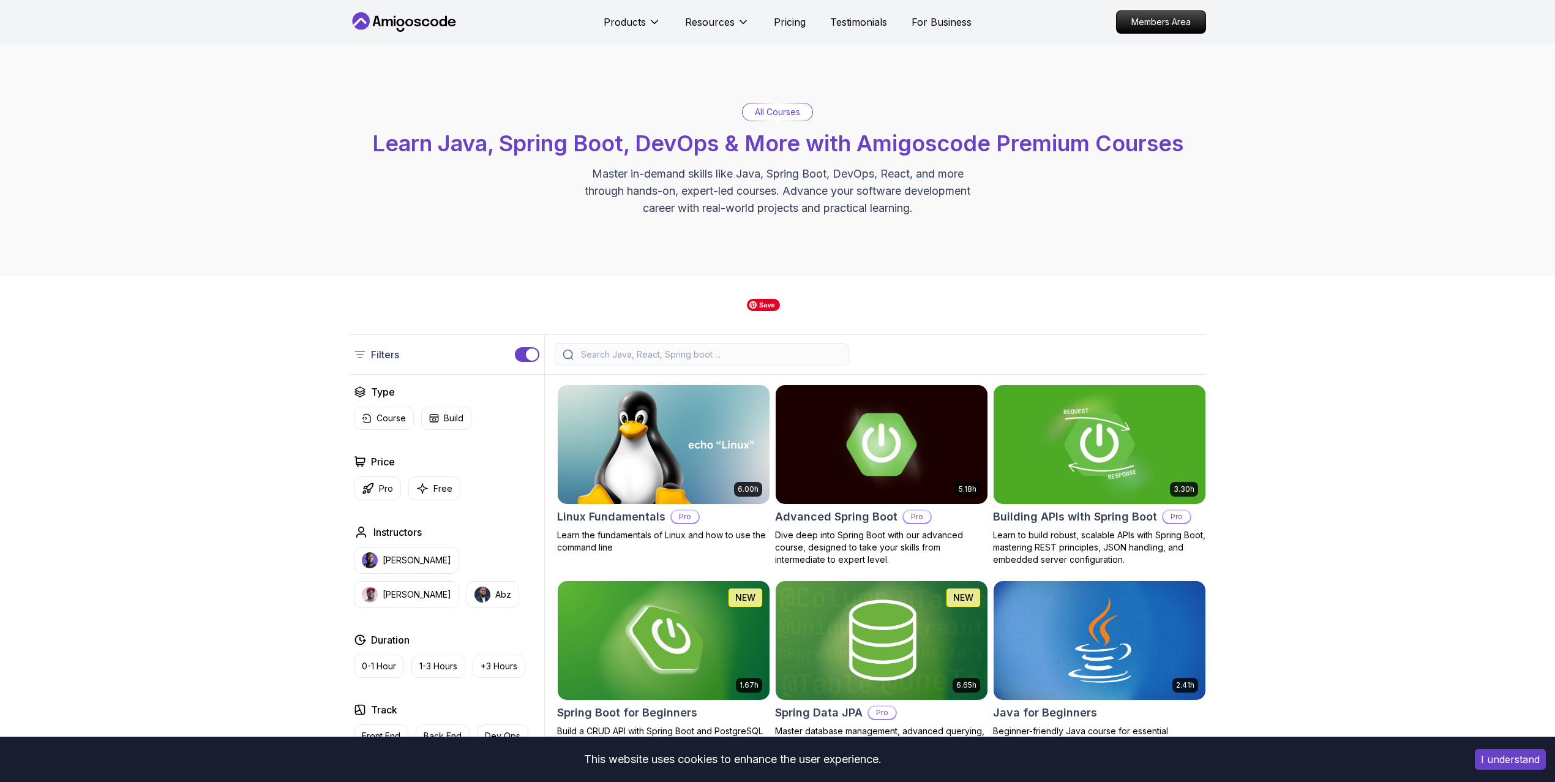  What do you see at coordinates (390, 640) in the screenshot?
I see `h2: Duration` at bounding box center [390, 640].